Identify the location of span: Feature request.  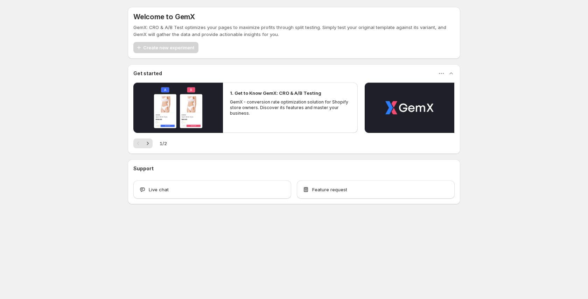
(329, 190).